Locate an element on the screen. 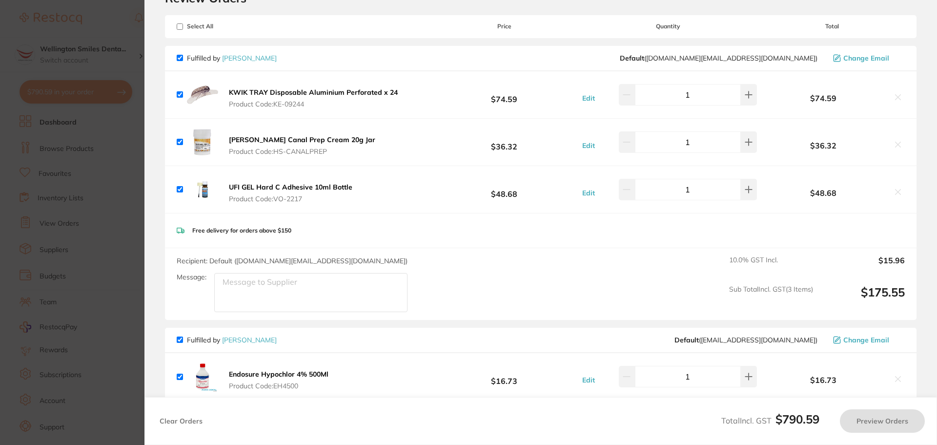 Image resolution: width=937 pixels, height=445 pixels. span: Sub Total Incl. GST ( 3 Items) is located at coordinates (771, 298).